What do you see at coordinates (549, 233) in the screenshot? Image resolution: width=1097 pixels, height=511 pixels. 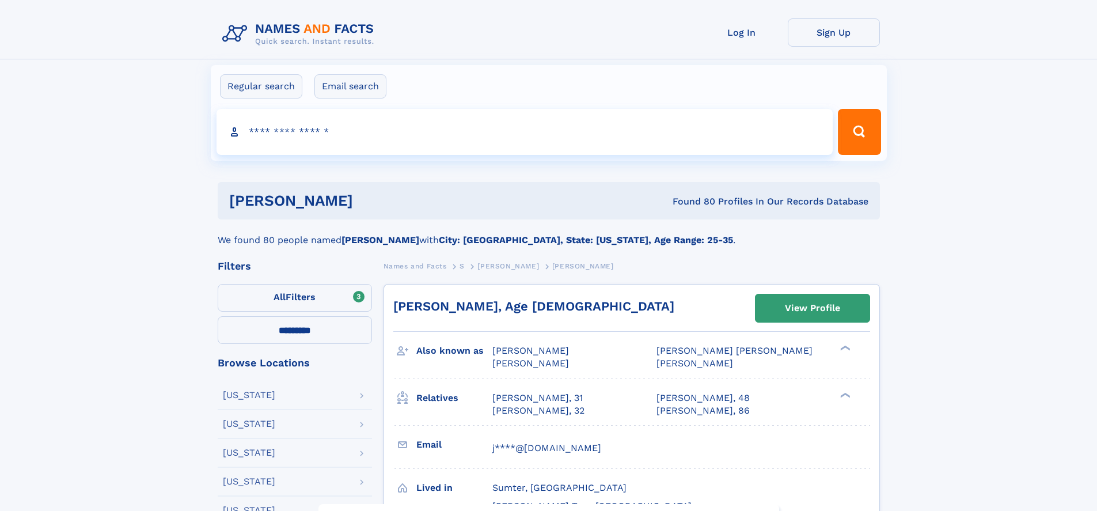 I see `div: We found 80 people named with .` at bounding box center [549, 233].